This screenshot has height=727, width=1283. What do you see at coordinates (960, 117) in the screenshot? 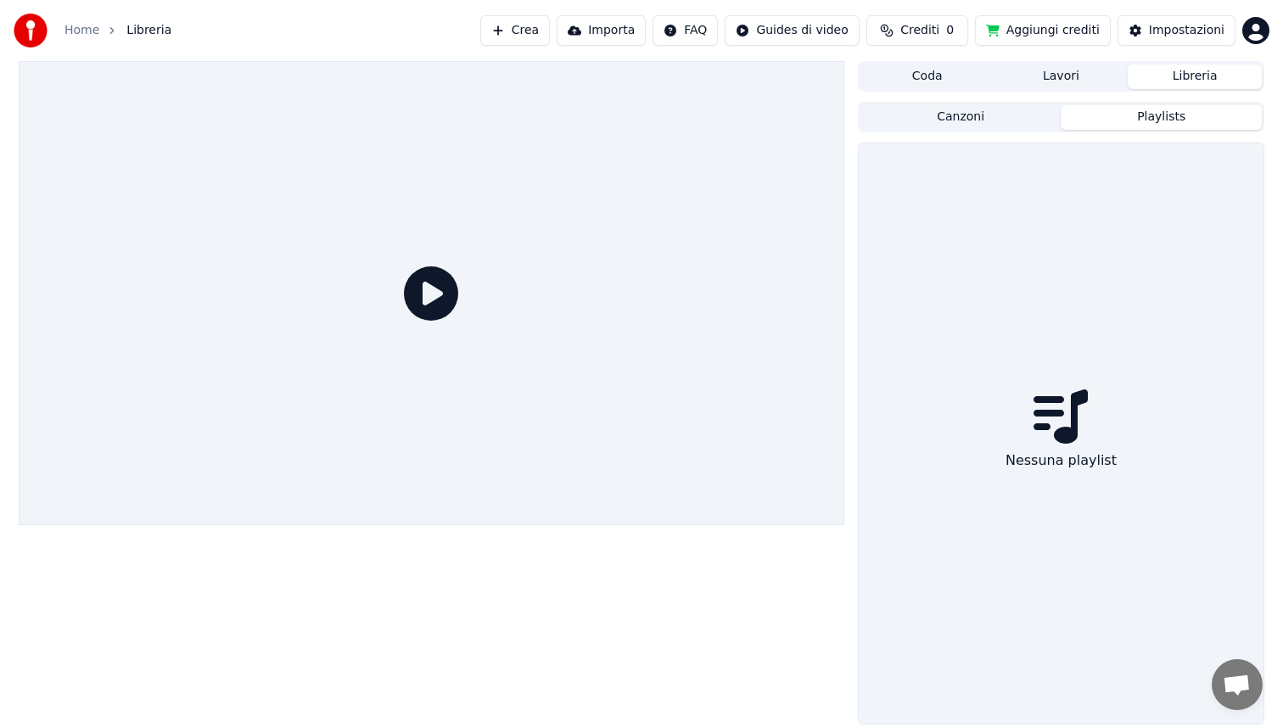
I see `button: Canzoni` at bounding box center [960, 117].